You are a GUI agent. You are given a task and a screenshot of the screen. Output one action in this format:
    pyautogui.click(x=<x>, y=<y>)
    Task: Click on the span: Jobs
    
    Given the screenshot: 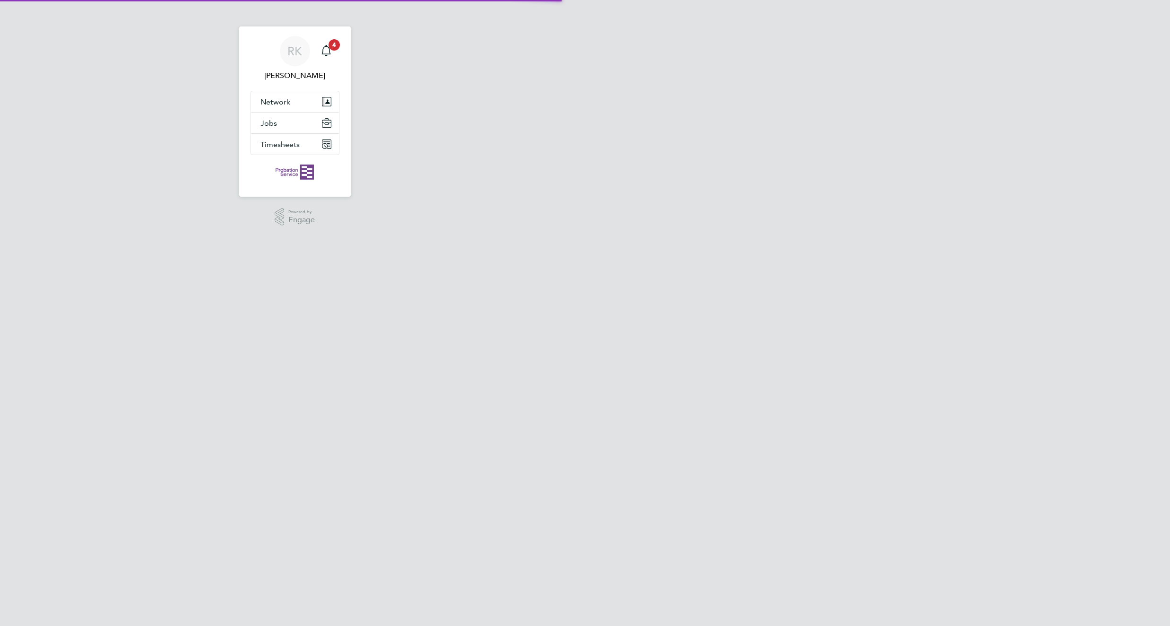 What is the action you would take?
    pyautogui.click(x=269, y=123)
    